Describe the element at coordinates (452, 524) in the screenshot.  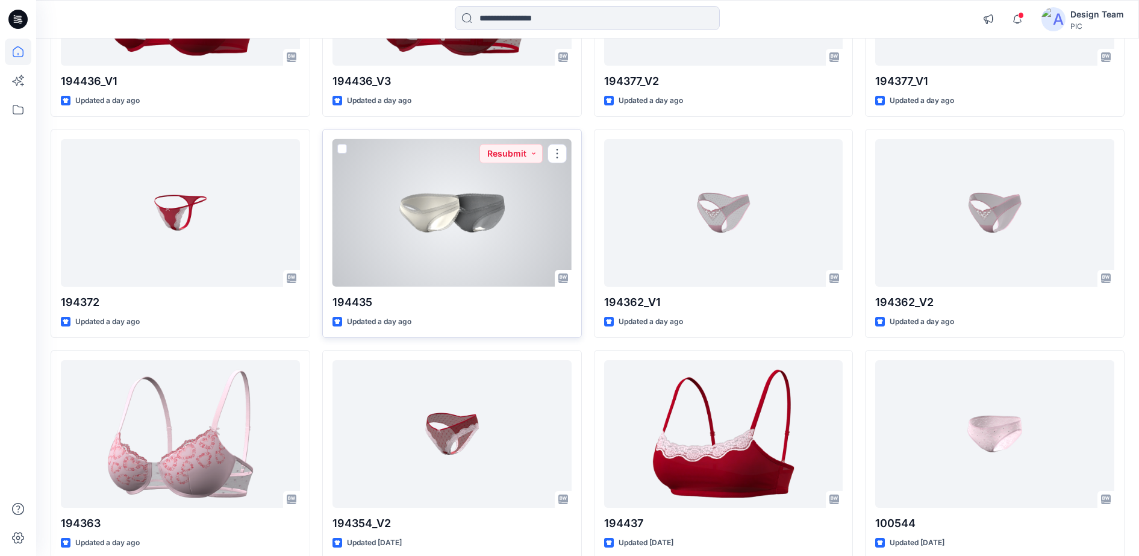
I see `p: 194354_V2` at that location.